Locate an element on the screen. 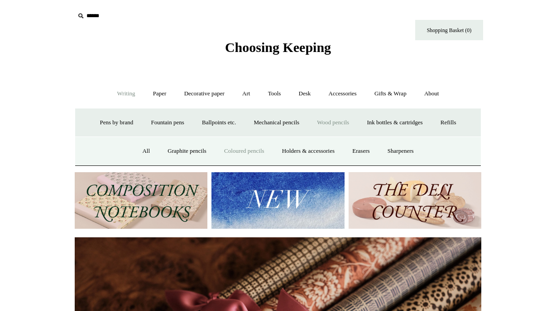  a: Desk is located at coordinates (304, 94).